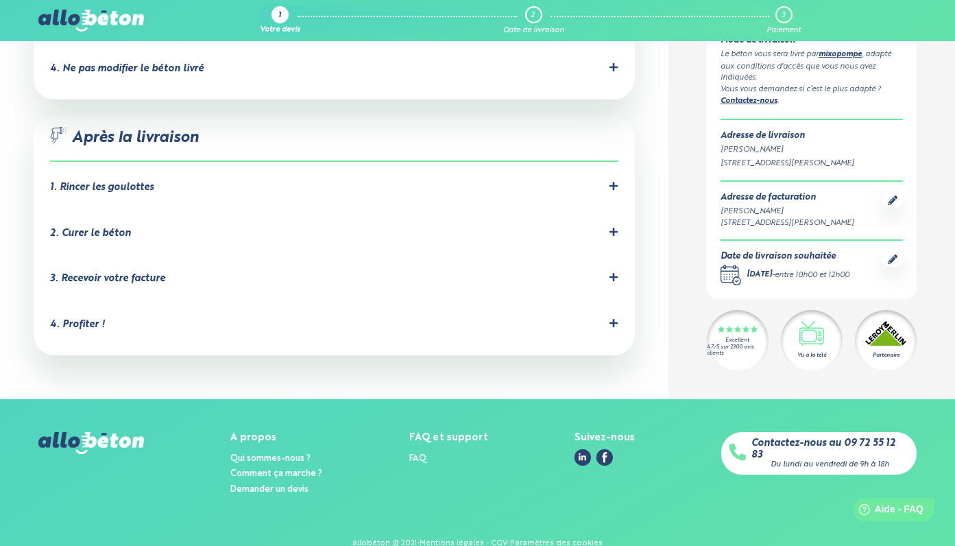 The width and height of the screenshot is (955, 546). I want to click on div: entre 10h00 et 12h00, so click(812, 275).